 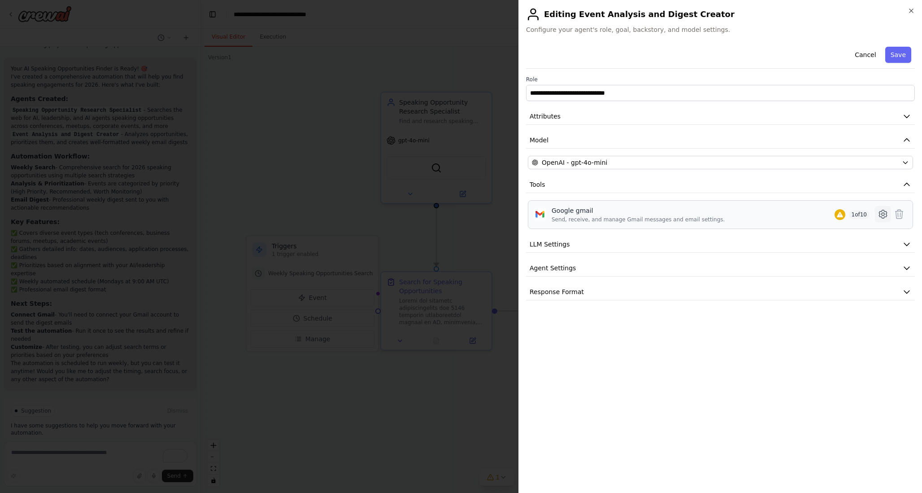 I want to click on button: Response Format, so click(x=720, y=292).